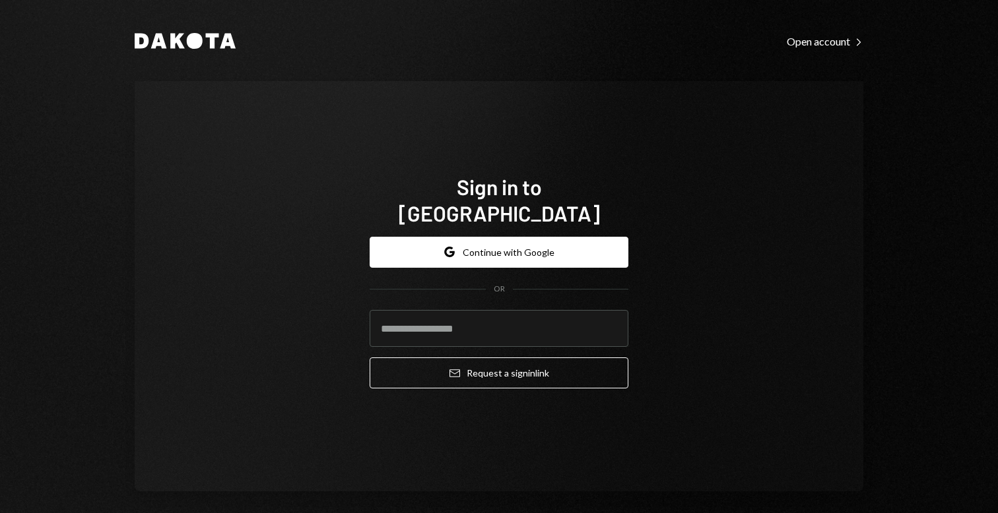 Image resolution: width=998 pixels, height=513 pixels. Describe the element at coordinates (825, 41) in the screenshot. I see `a: Open account` at that location.